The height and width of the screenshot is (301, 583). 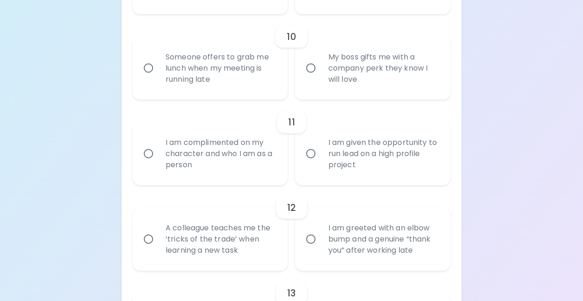 I want to click on h6: 12, so click(x=291, y=207).